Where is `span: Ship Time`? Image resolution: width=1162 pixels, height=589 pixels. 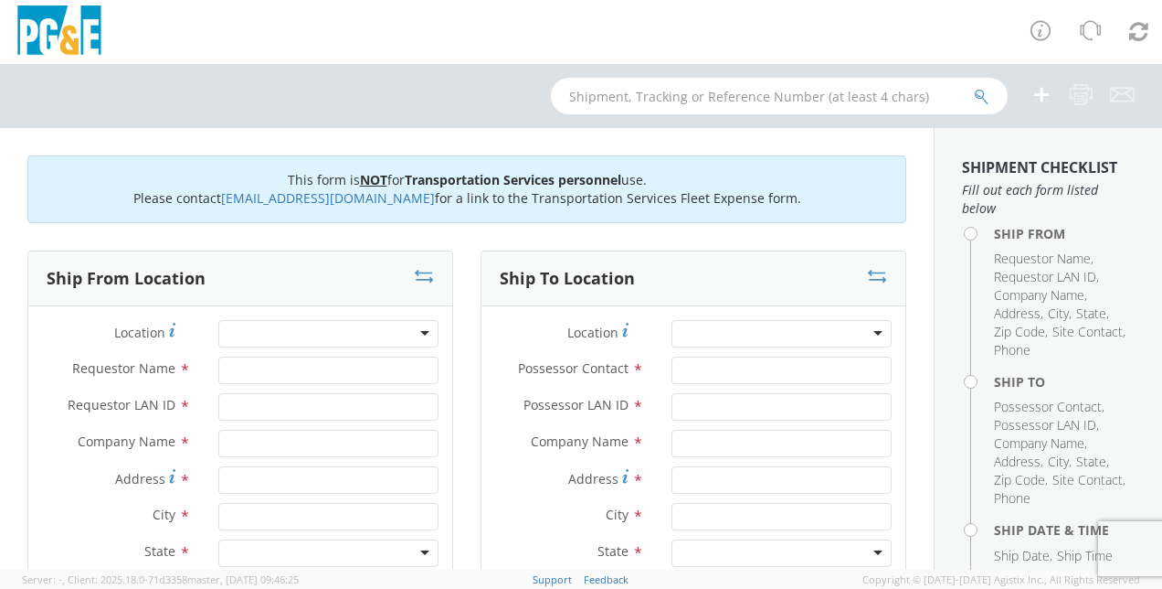 span: Ship Time is located at coordinates (1085, 555).